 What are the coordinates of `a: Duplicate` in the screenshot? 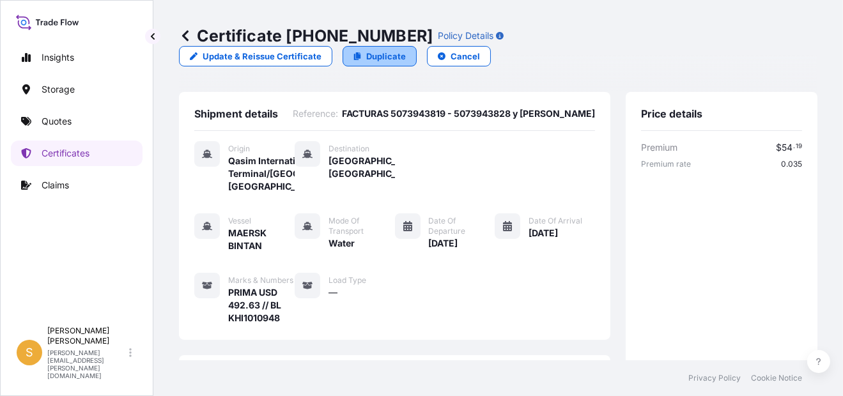 It's located at (380, 56).